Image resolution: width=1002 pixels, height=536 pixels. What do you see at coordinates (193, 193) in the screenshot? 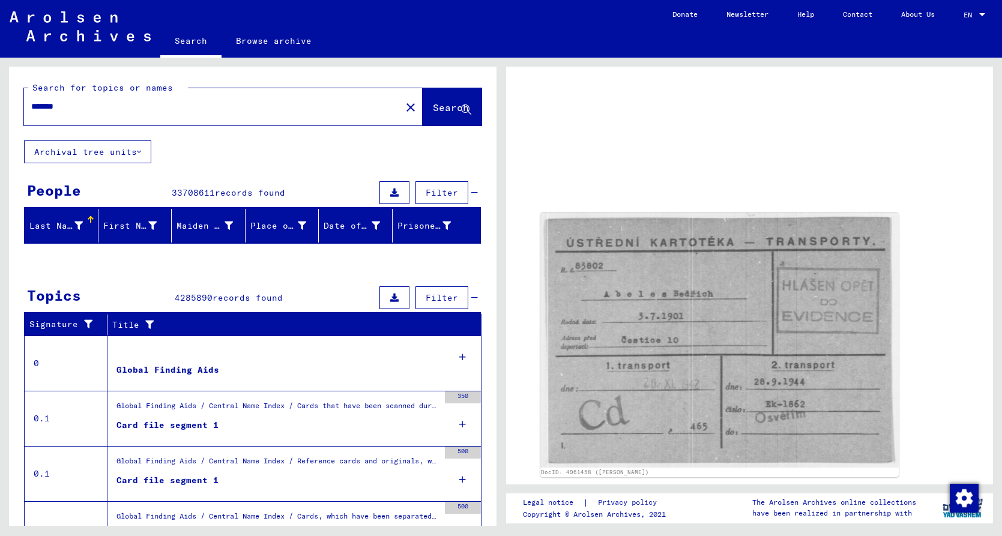
I see `span: 33708611` at bounding box center [193, 193].